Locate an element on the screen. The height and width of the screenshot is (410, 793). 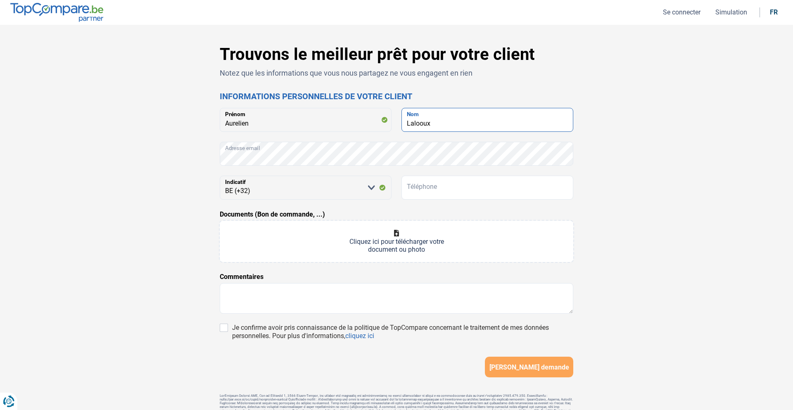
label: Commentaires is located at coordinates (242, 277).